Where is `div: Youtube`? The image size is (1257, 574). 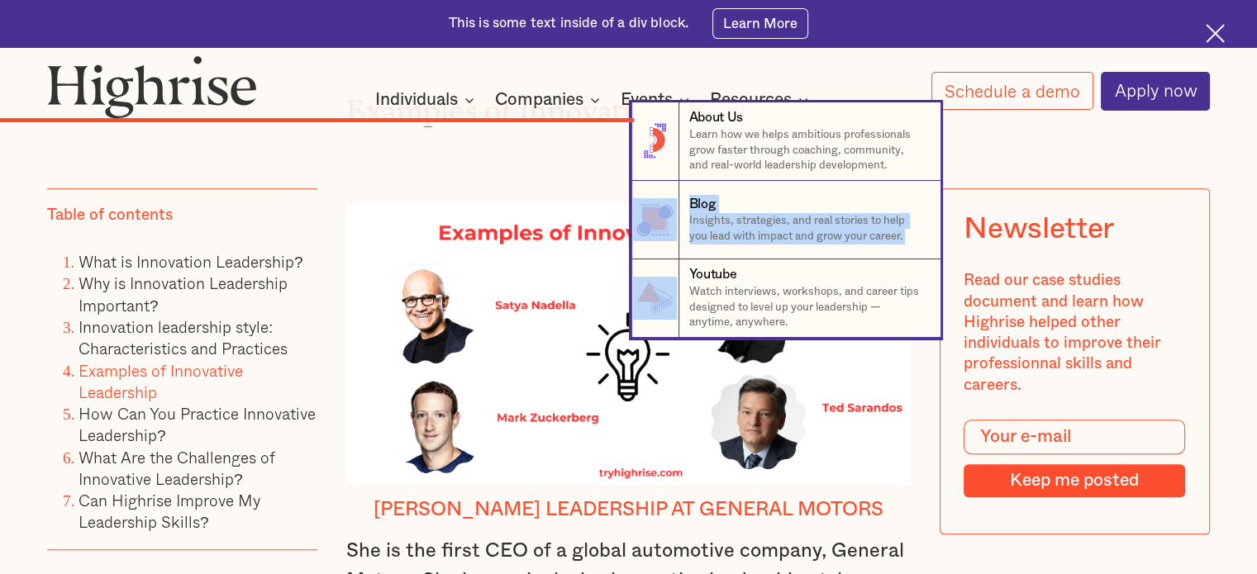 div: Youtube is located at coordinates (713, 274).